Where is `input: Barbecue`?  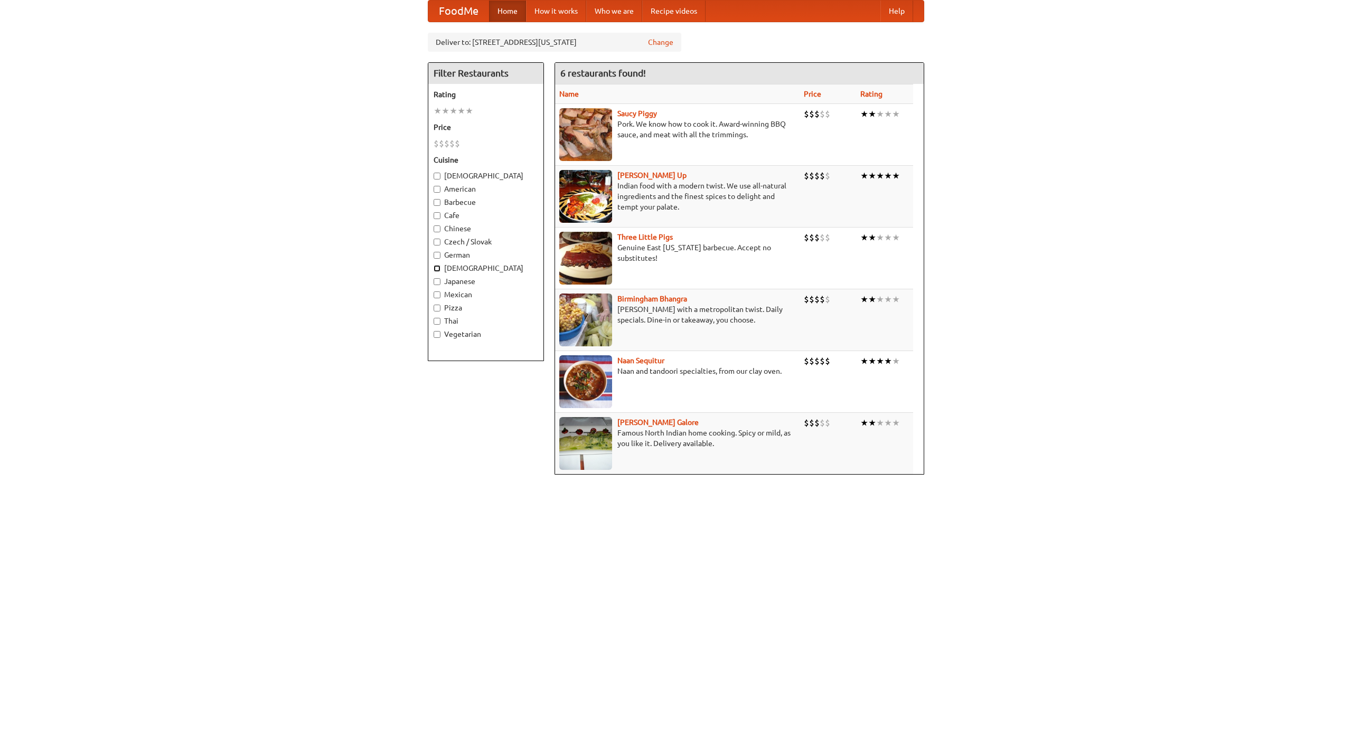 input: Barbecue is located at coordinates (437, 202).